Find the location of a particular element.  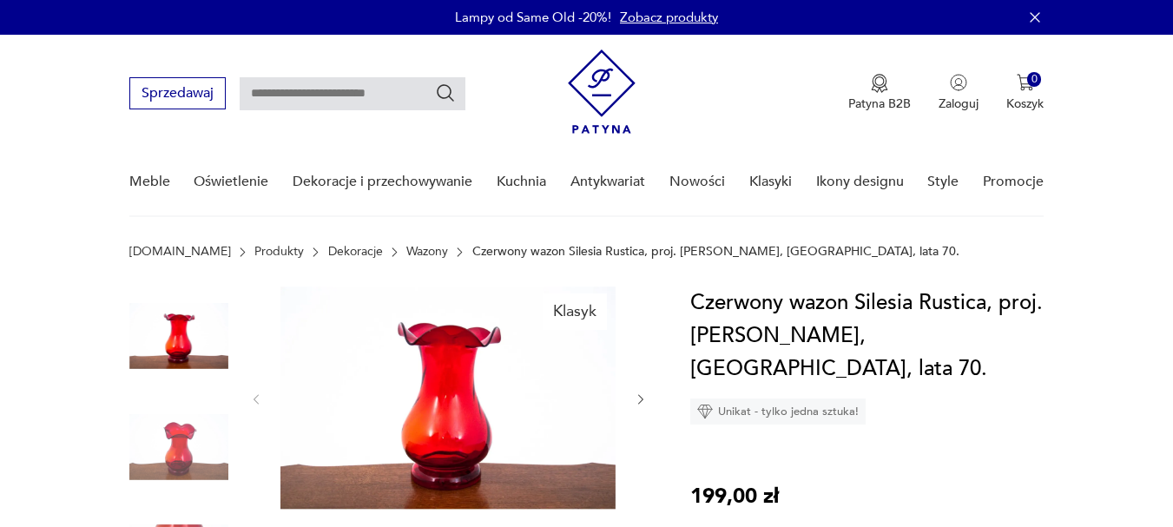

button: Szukaj is located at coordinates (446, 93).